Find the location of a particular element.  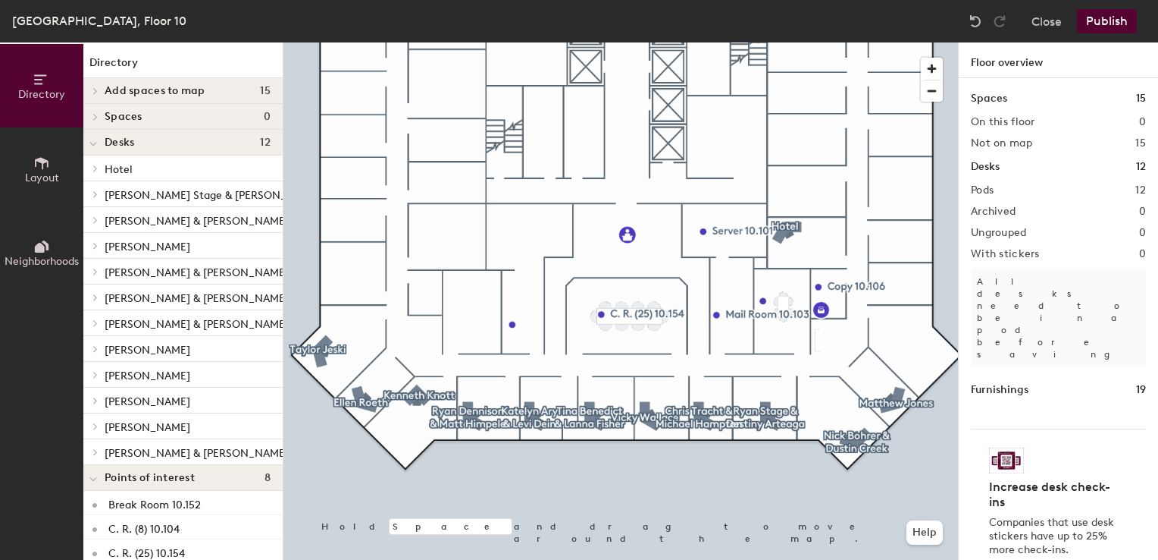

span: Hotel is located at coordinates (118, 169).